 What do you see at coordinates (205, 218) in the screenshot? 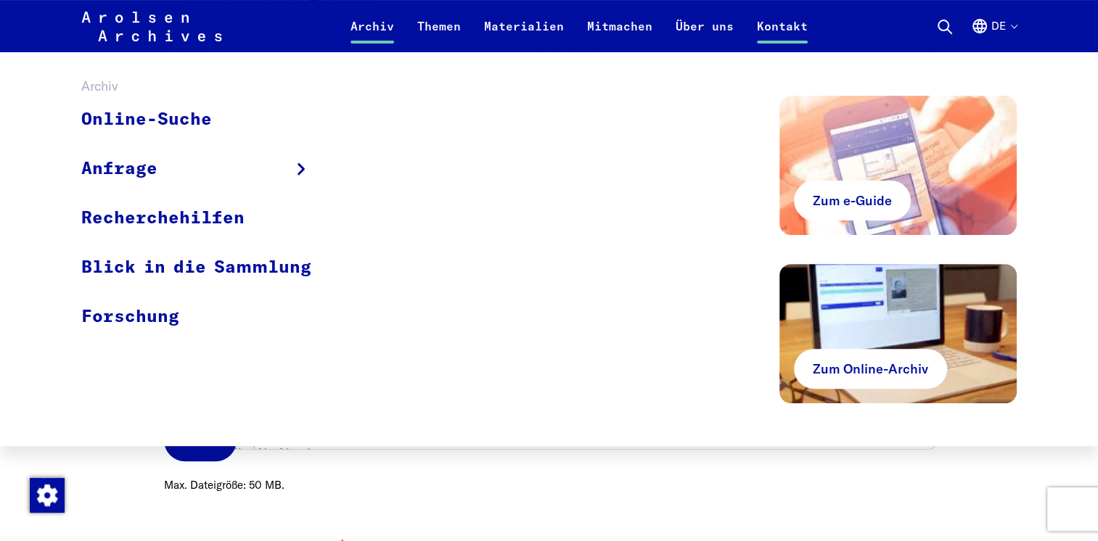
I see `a: Recherchehilfen` at bounding box center [205, 218].